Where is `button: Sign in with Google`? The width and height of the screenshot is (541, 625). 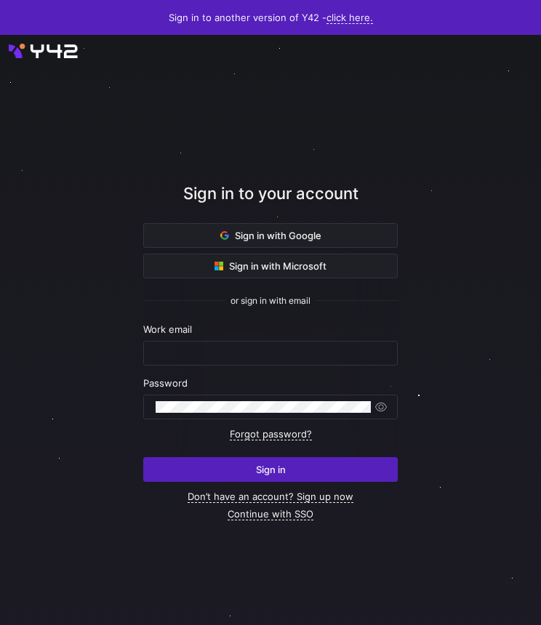 button: Sign in with Google is located at coordinates (270, 236).